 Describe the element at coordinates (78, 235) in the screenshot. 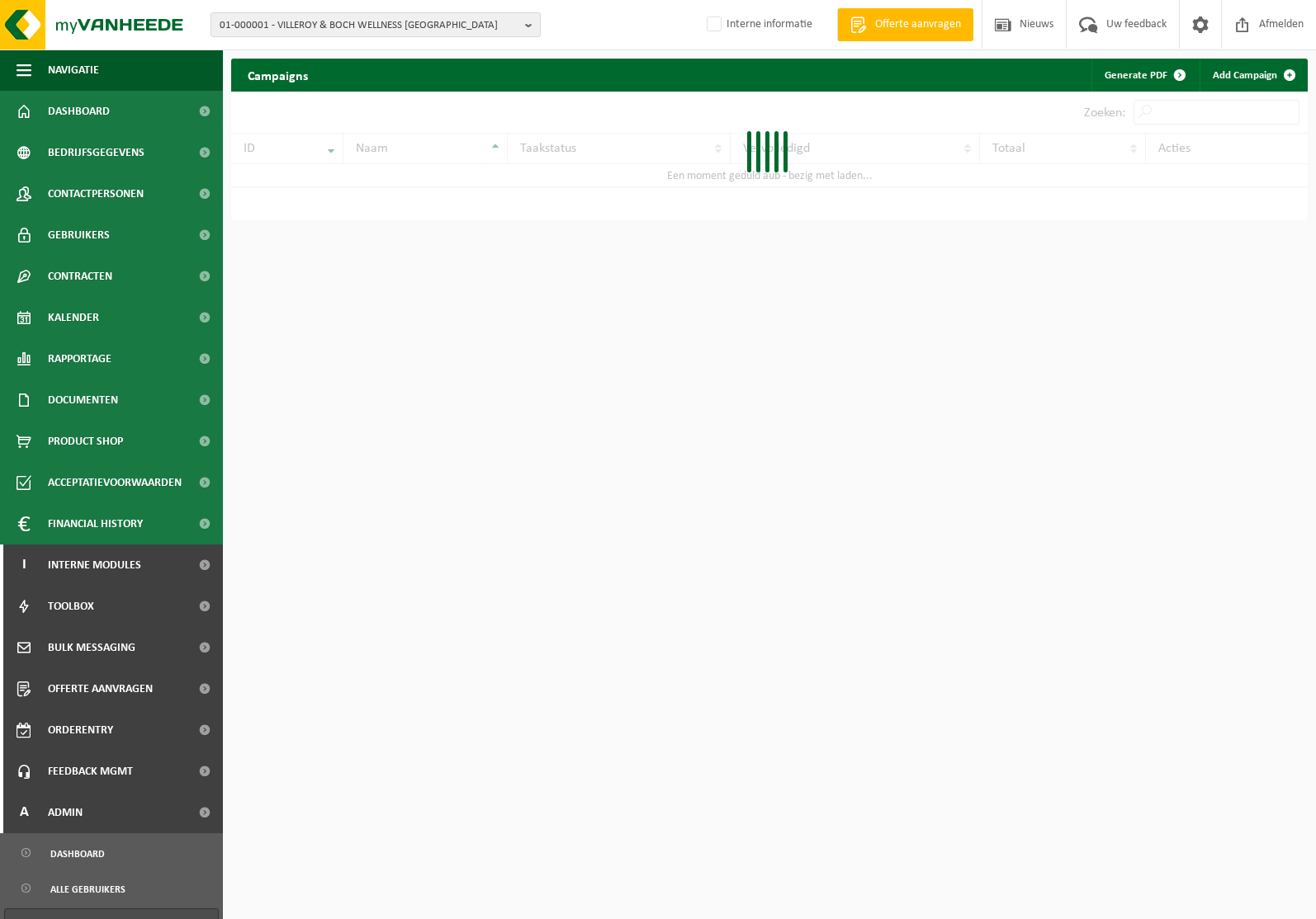

I see `span: Gebruikers` at that location.